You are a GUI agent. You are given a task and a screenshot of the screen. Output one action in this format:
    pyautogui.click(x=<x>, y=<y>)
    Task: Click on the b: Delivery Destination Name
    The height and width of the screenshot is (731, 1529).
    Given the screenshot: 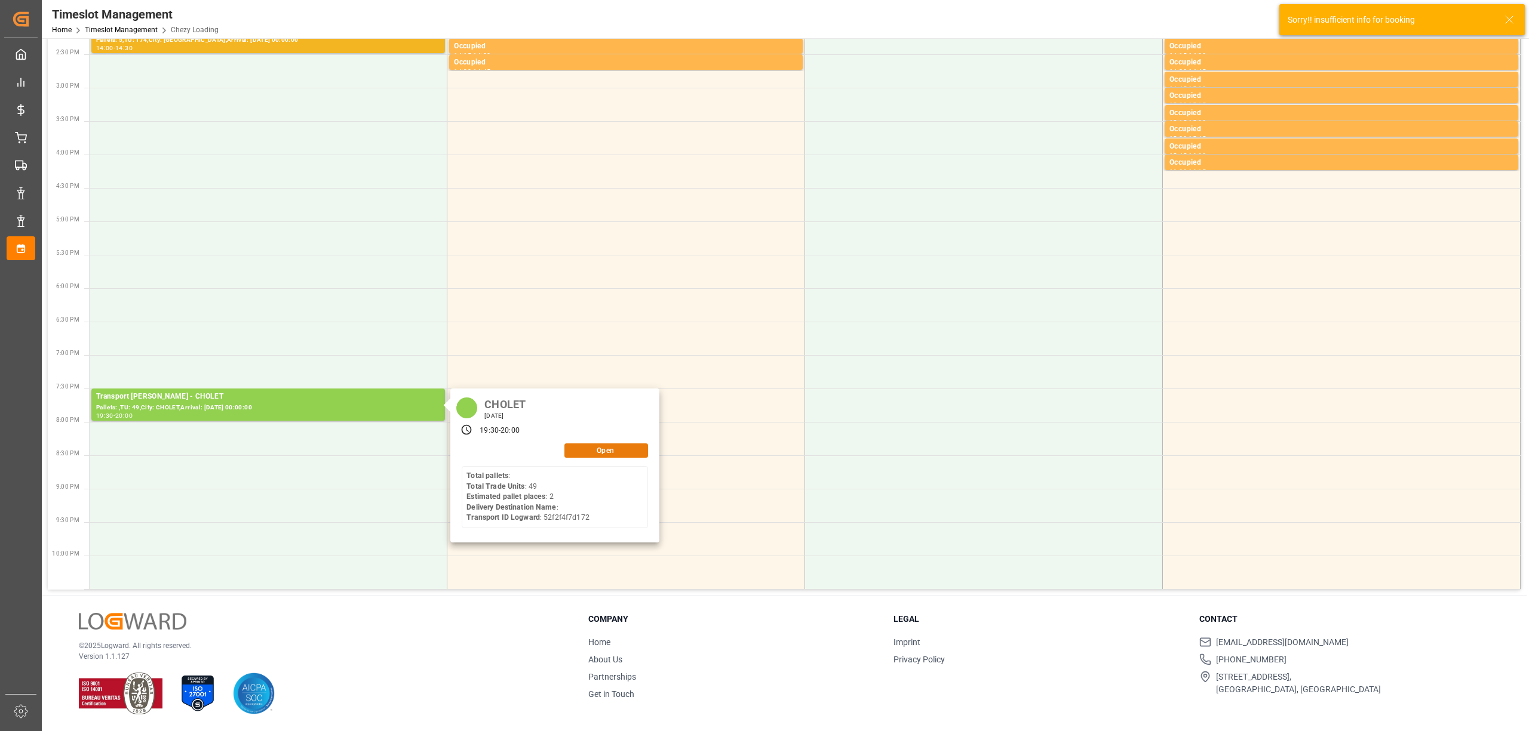 What is the action you would take?
    pyautogui.click(x=511, y=508)
    